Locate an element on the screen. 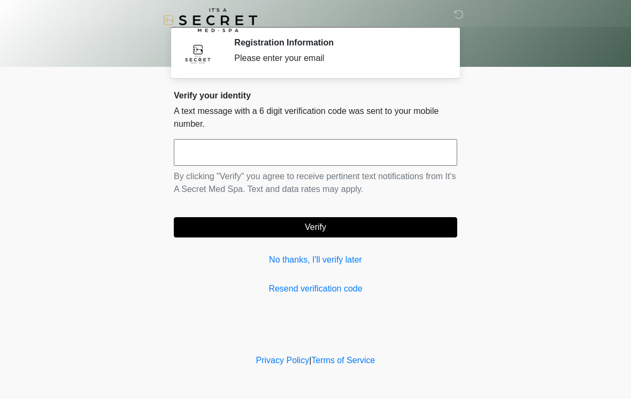 The width and height of the screenshot is (631, 399). a: Privacy Policy is located at coordinates (283, 360).